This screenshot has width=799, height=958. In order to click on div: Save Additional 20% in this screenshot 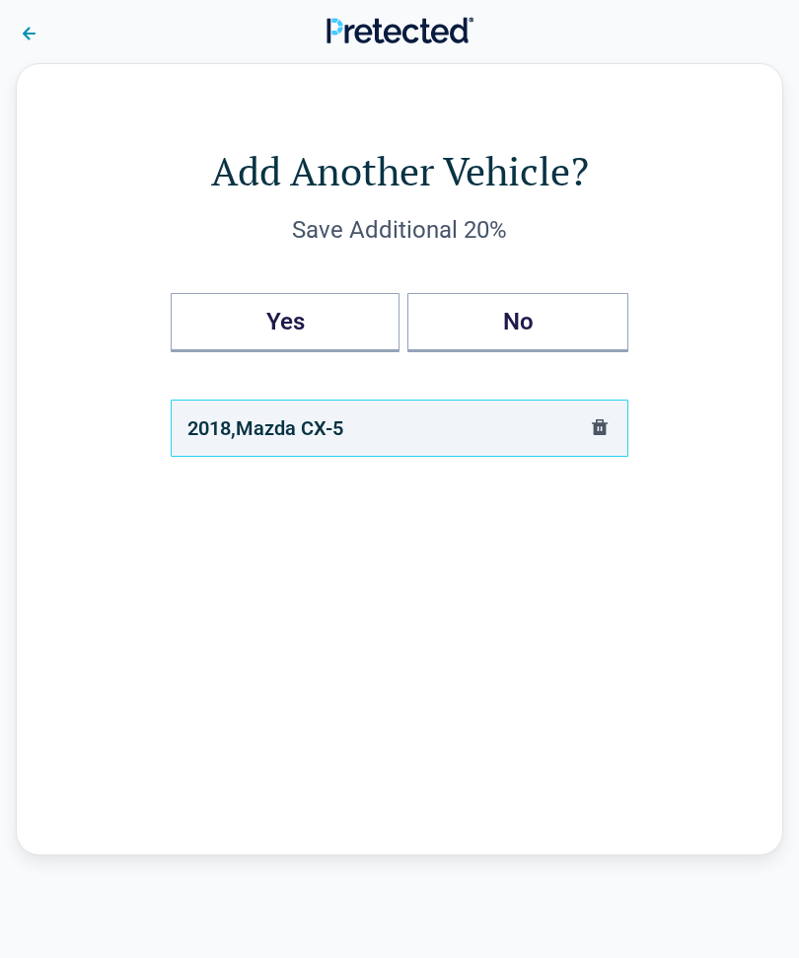, I will do `click(400, 230)`.